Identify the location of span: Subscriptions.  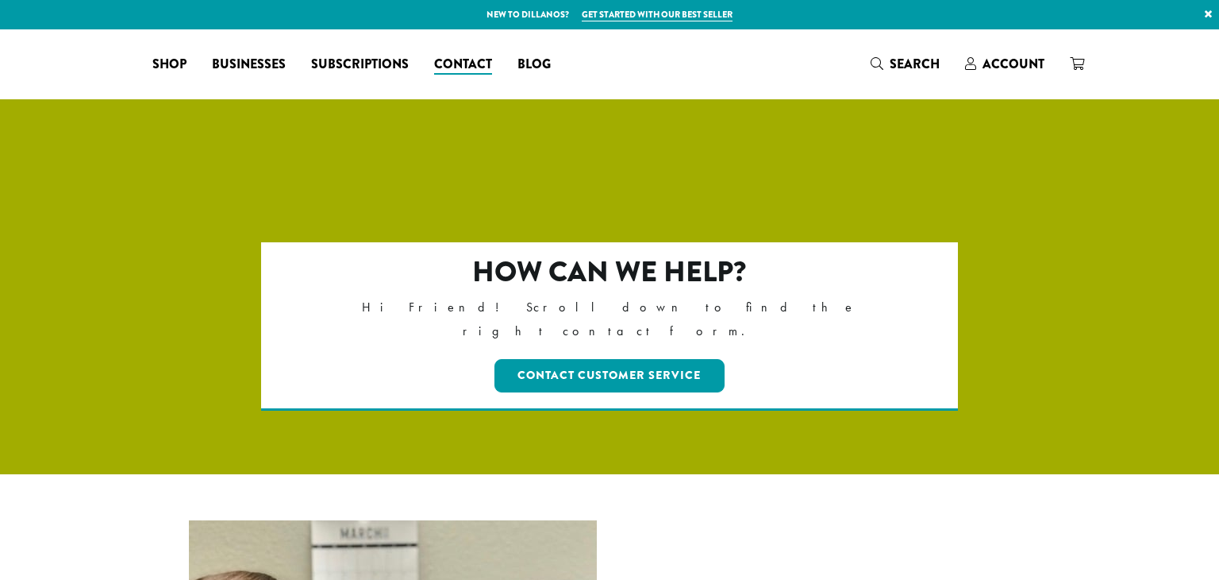
(360, 64).